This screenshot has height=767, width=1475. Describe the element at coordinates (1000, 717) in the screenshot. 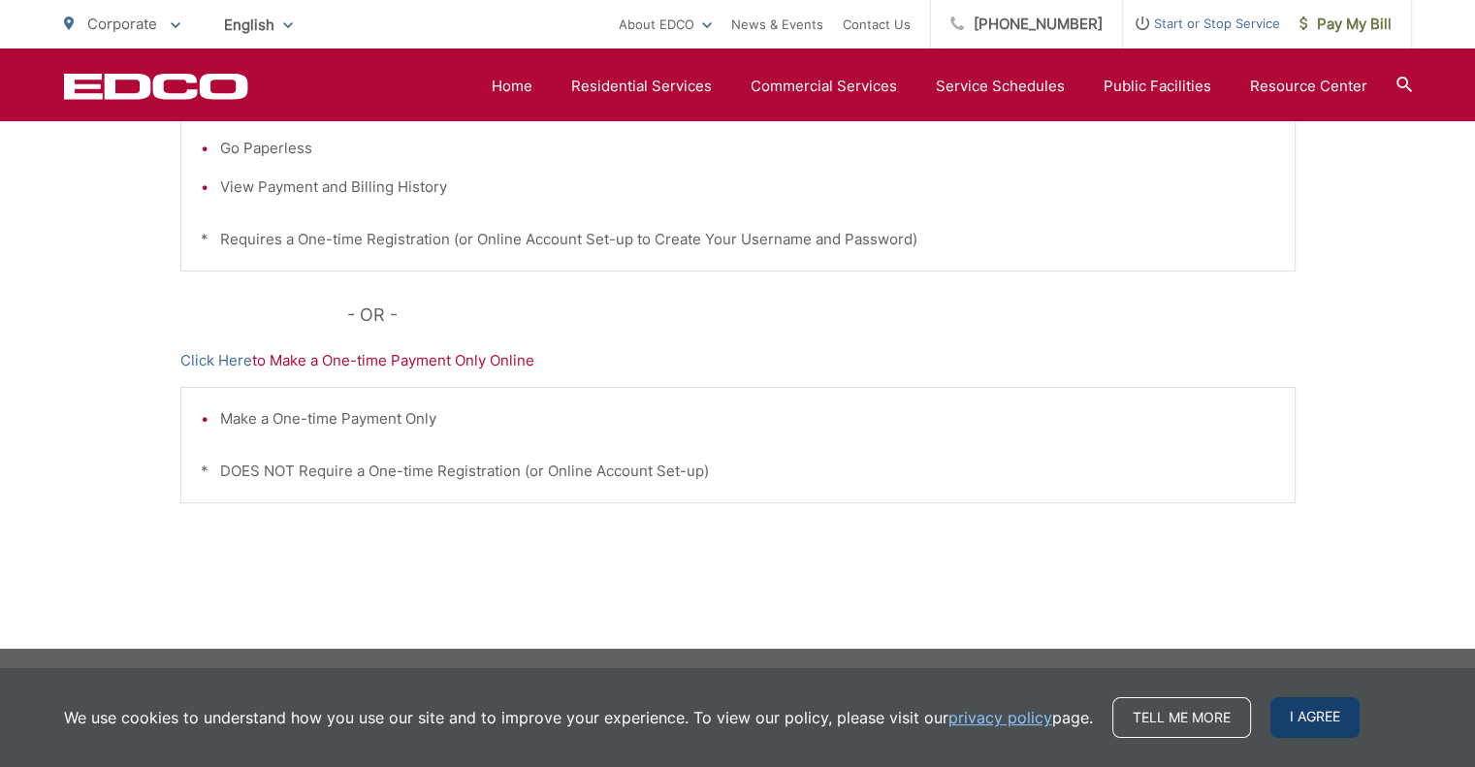

I see `a: privacy policy` at that location.